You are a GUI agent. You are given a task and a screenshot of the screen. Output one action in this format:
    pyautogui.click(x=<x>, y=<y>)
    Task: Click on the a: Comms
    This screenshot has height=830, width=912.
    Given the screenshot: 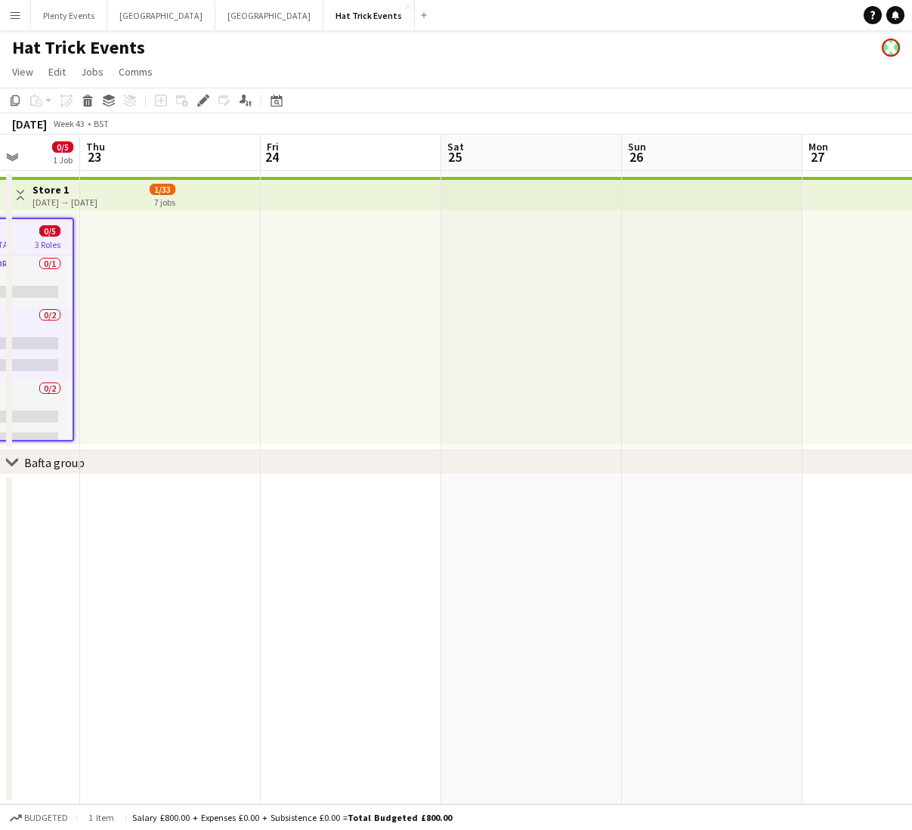 What is the action you would take?
    pyautogui.click(x=135, y=72)
    